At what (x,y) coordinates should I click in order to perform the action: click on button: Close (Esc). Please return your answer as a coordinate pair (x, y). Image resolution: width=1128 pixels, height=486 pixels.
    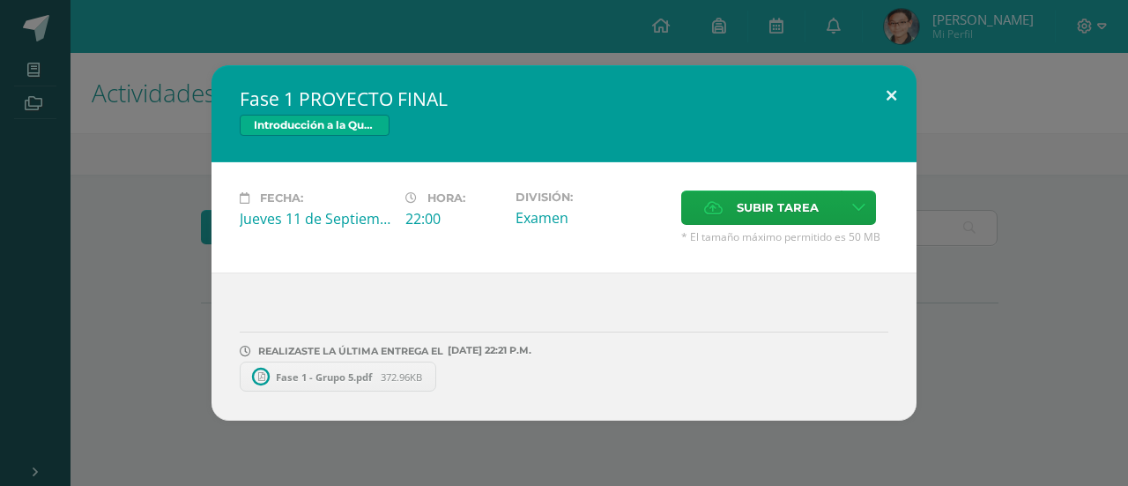
    Looking at the image, I should click on (891, 95).